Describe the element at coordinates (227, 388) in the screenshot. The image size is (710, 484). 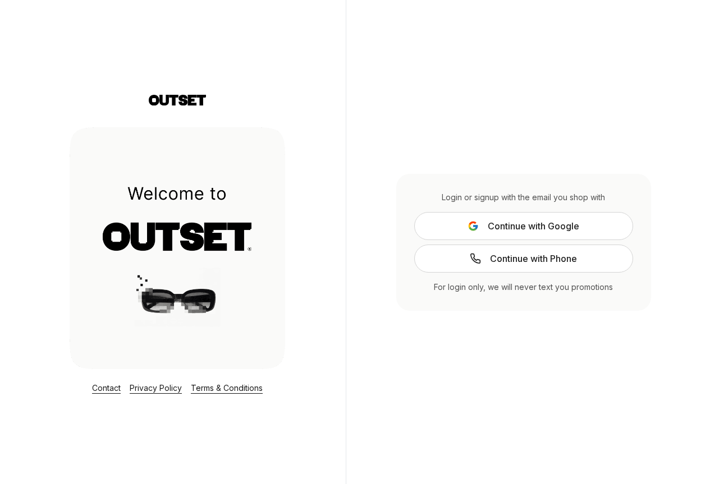
I see `a: Terms & Conditions` at that location.